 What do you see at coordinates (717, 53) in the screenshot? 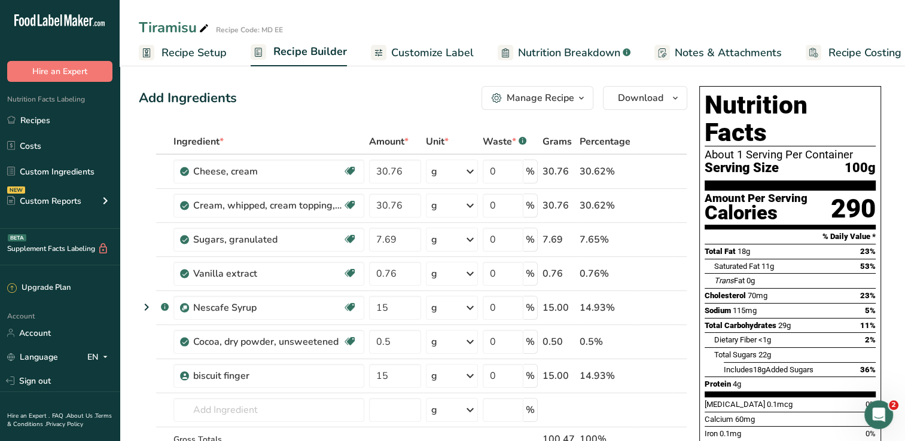
I see `a: Notes & Attachments` at bounding box center [717, 53].